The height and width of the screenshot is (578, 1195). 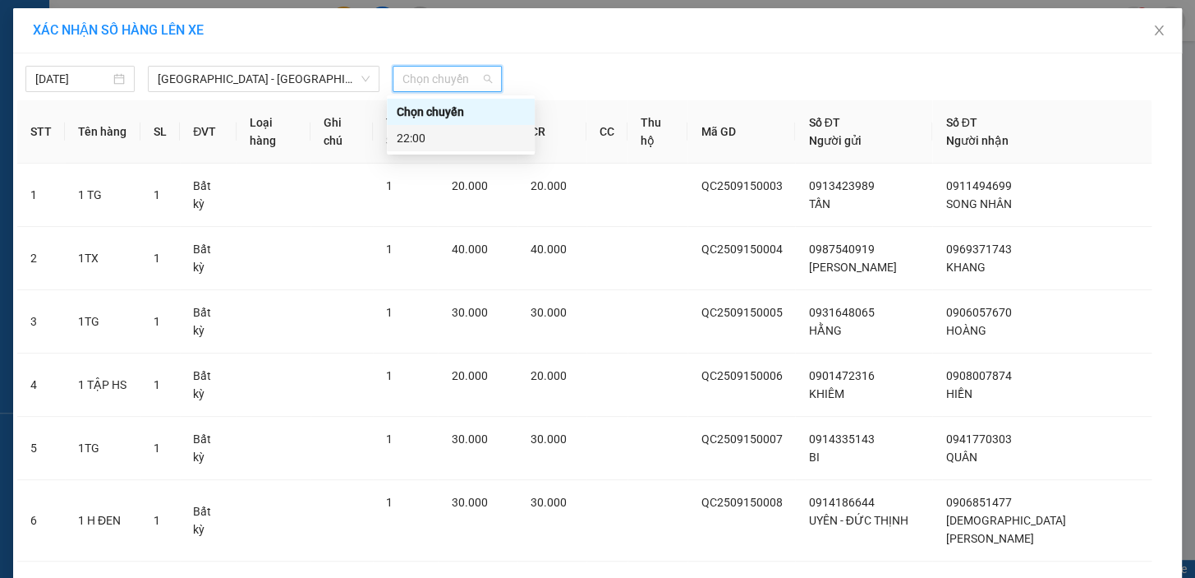 I want to click on td: 5, so click(x=41, y=448).